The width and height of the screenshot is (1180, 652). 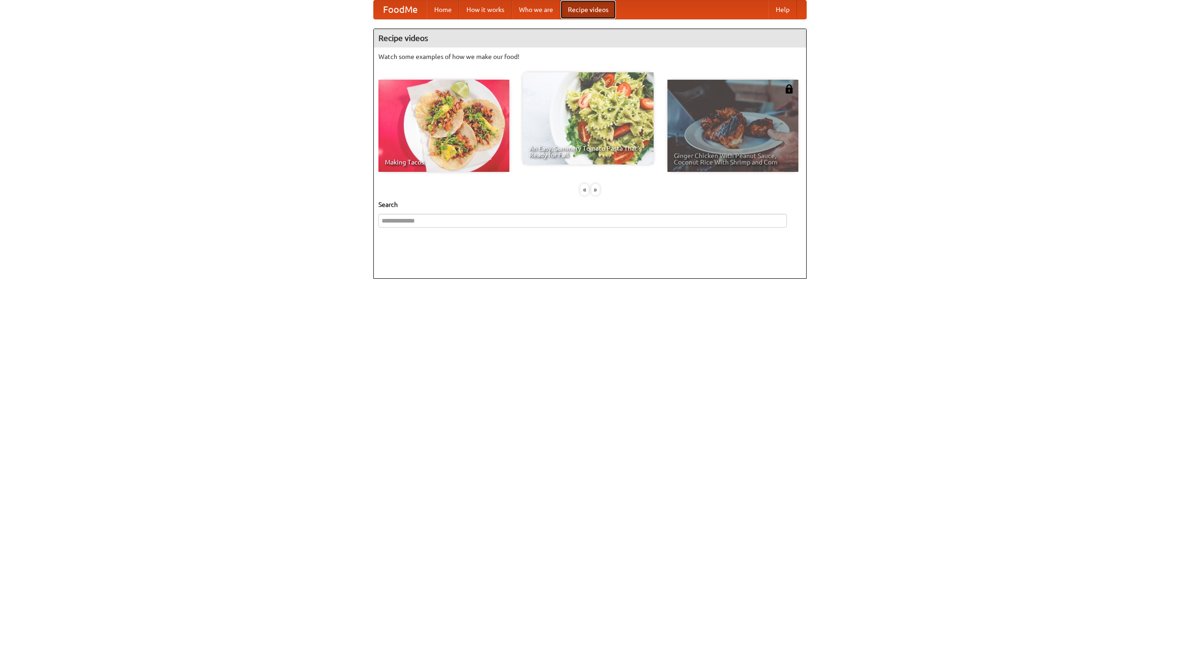 What do you see at coordinates (485, 10) in the screenshot?
I see `a: How it works` at bounding box center [485, 10].